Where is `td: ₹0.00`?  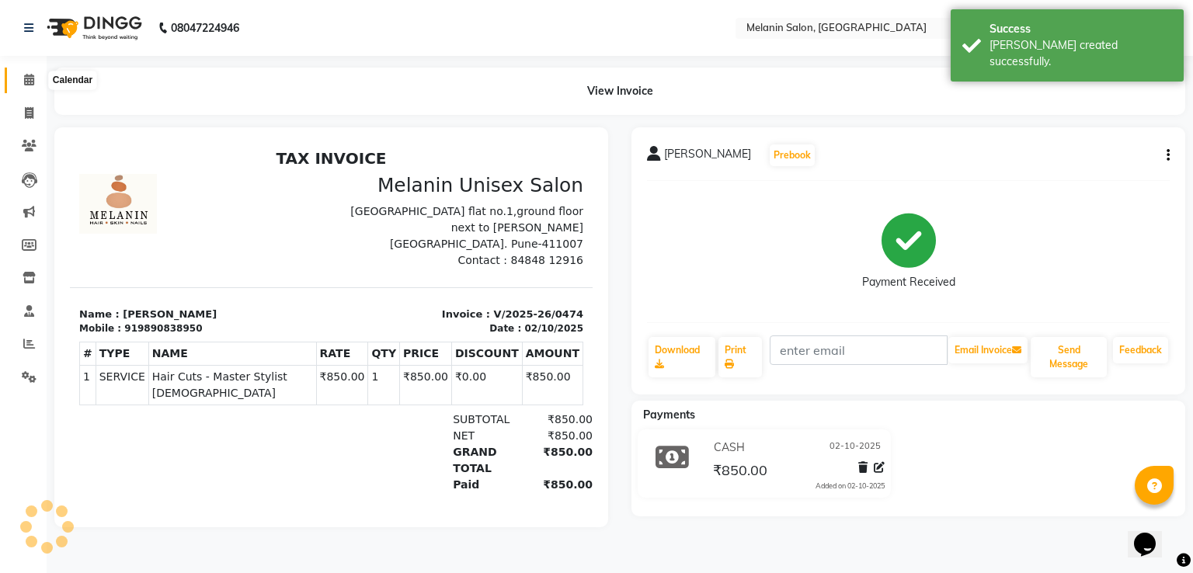
td: ₹0.00 is located at coordinates (416, 242).